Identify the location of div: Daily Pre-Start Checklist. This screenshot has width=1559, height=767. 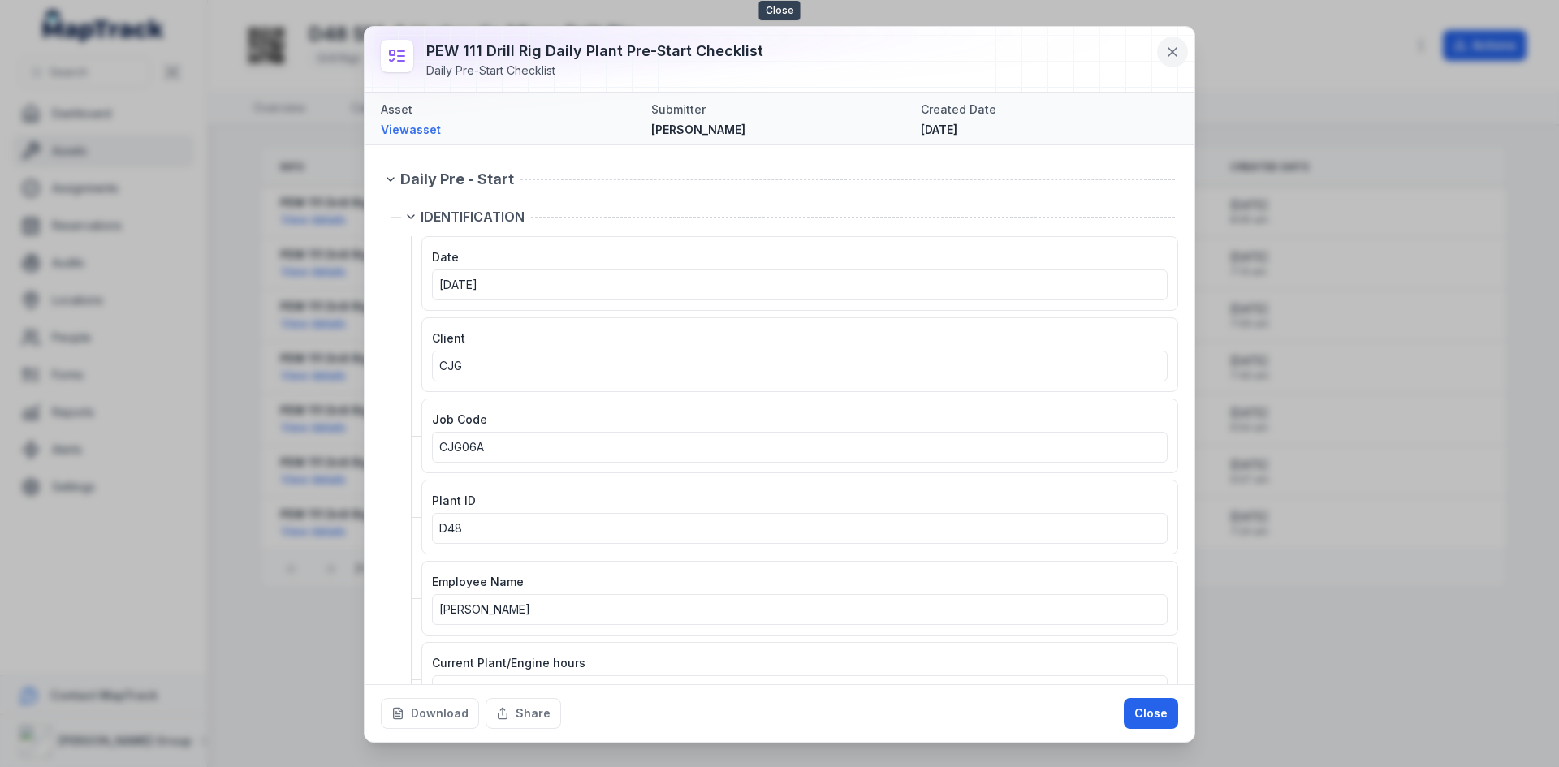
(594, 71).